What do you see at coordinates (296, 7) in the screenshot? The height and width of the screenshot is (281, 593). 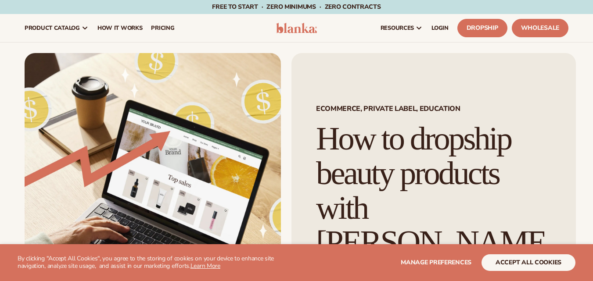 I see `span: Free to start · ZERO minimums · ZERO contracts` at bounding box center [296, 7].